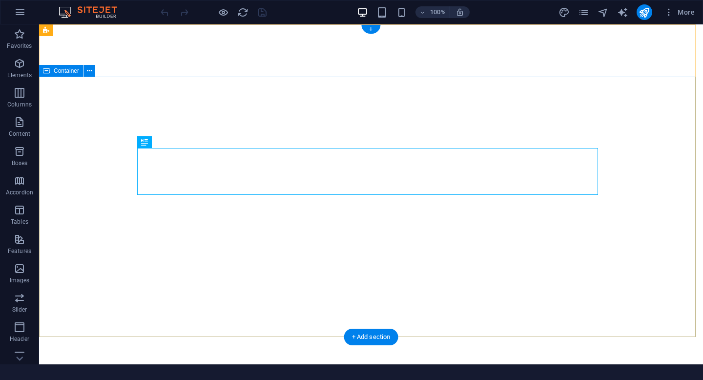 The width and height of the screenshot is (703, 380). Describe the element at coordinates (564, 12) in the screenshot. I see `button: design` at that location.